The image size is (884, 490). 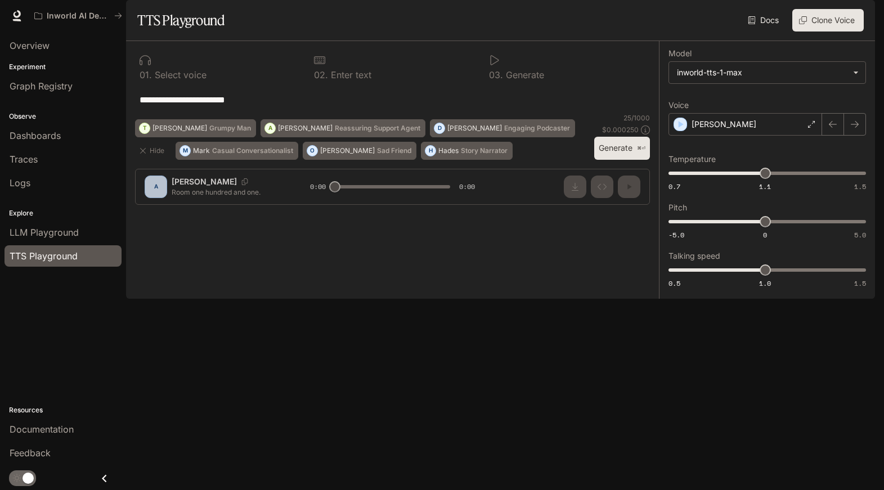 I want to click on div: A, so click(x=270, y=128).